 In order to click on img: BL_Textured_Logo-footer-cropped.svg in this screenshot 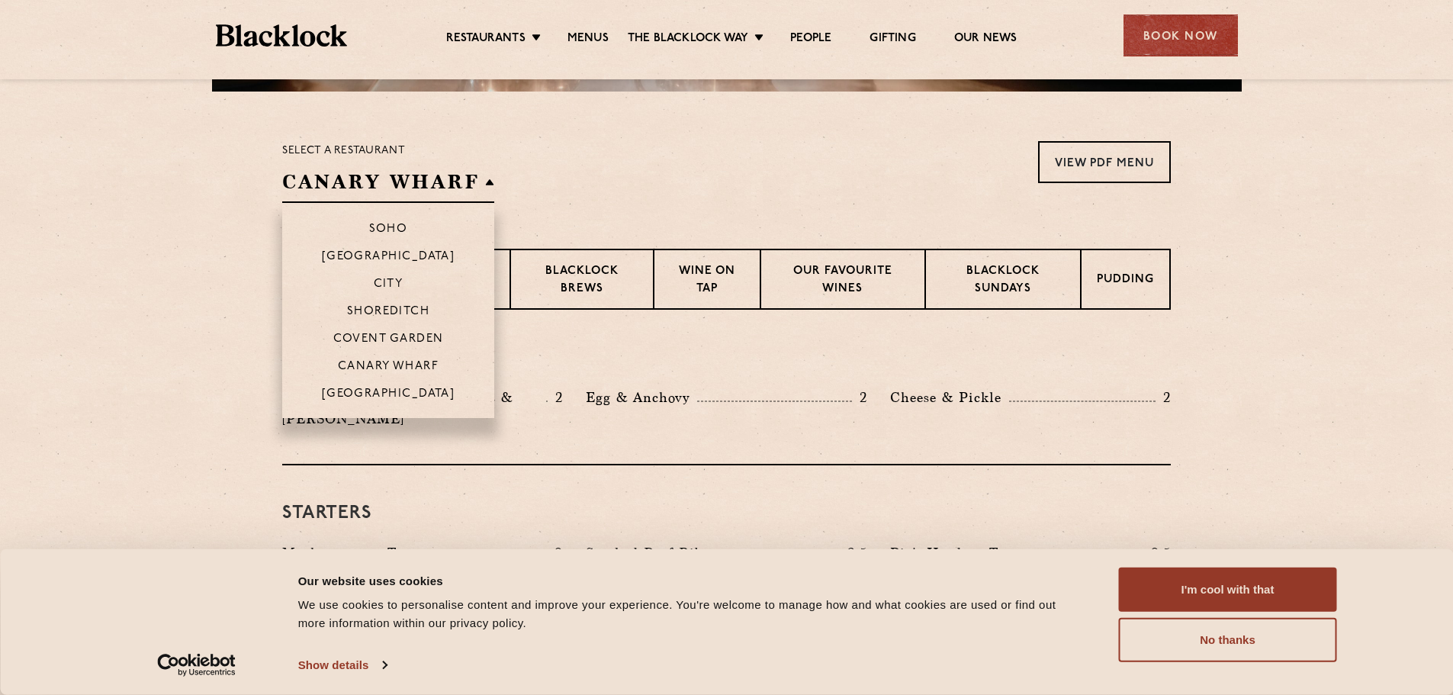, I will do `click(281, 35)`.